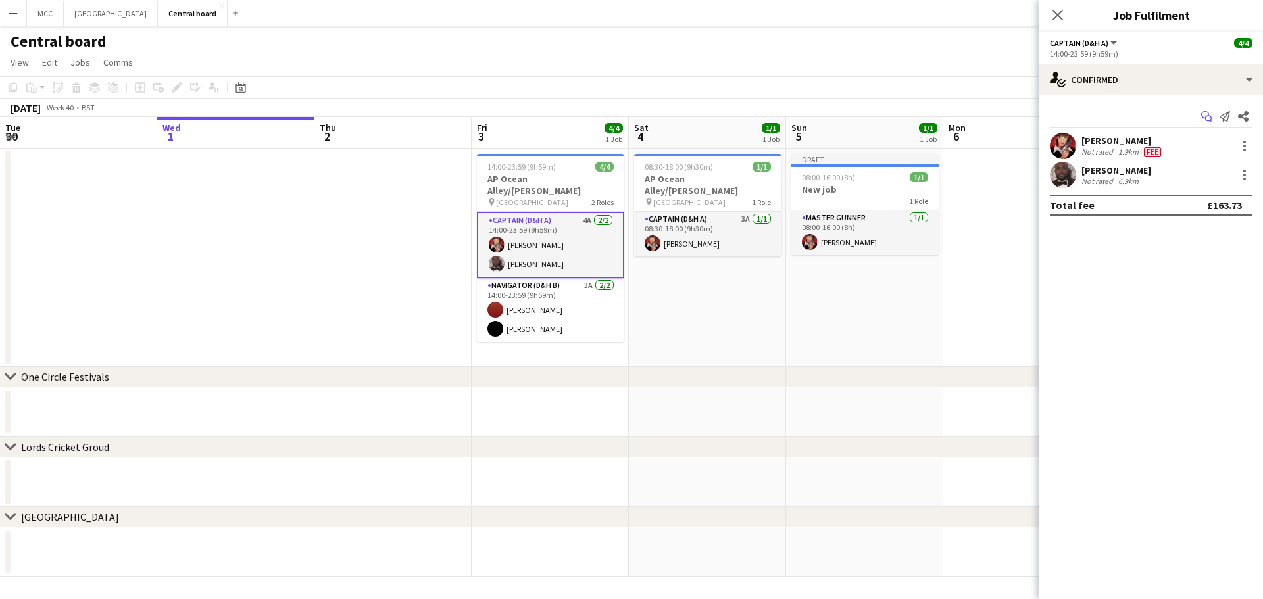 The image size is (1263, 599). Describe the element at coordinates (1224, 205) in the screenshot. I see `div: £163.73` at that location.